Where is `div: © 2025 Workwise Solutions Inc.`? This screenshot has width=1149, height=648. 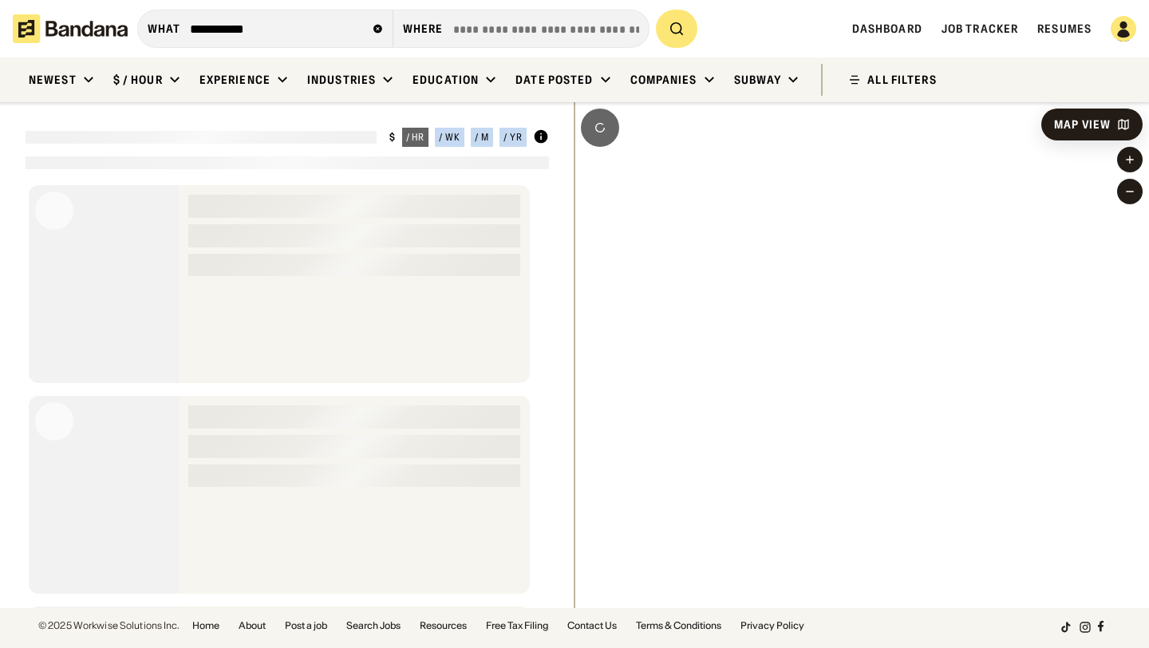 div: © 2025 Workwise Solutions Inc. is located at coordinates (108, 625).